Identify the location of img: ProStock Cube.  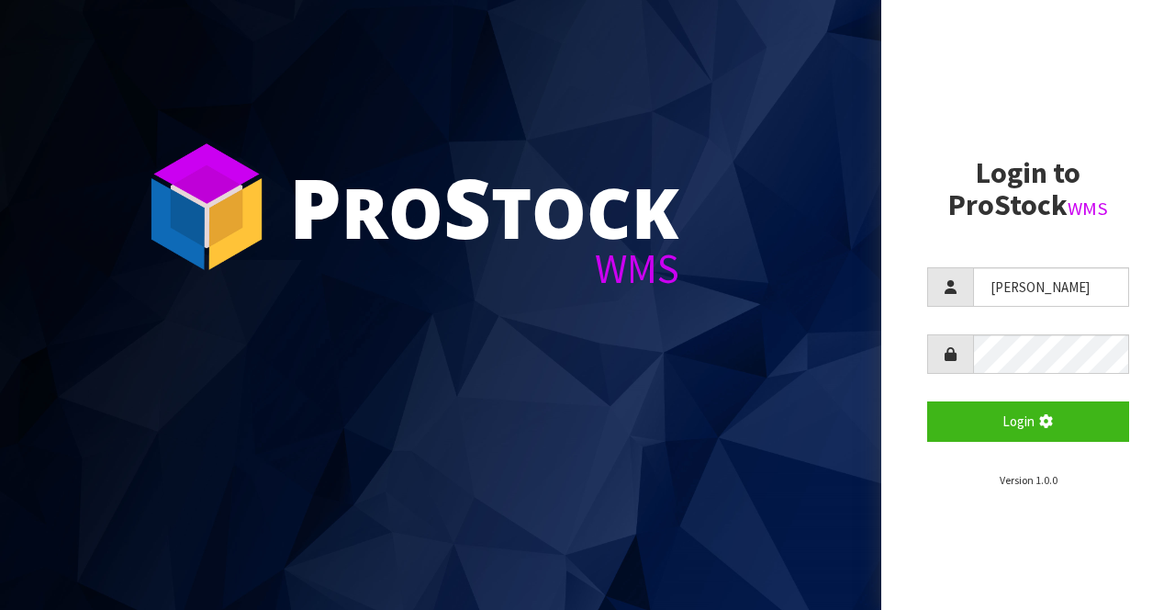
(207, 207).